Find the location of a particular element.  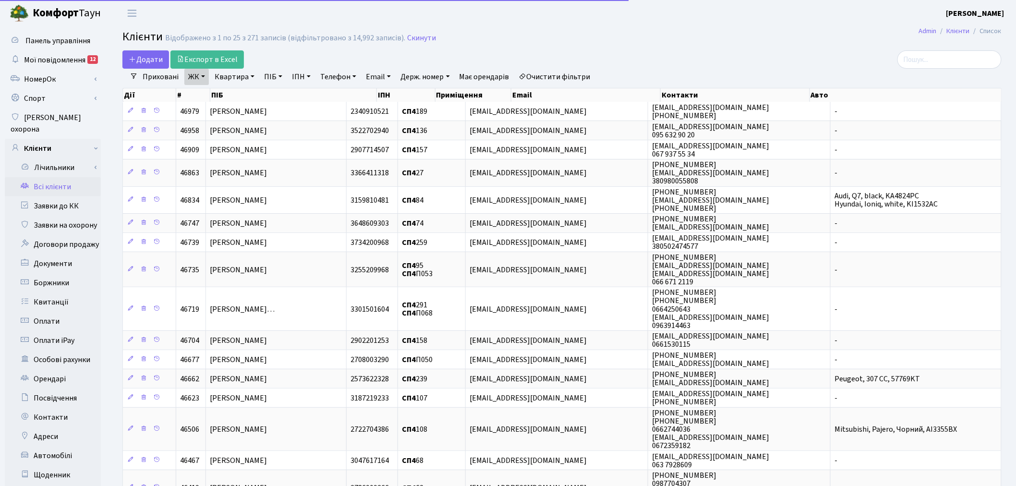

span: 189 is located at coordinates (414, 111).